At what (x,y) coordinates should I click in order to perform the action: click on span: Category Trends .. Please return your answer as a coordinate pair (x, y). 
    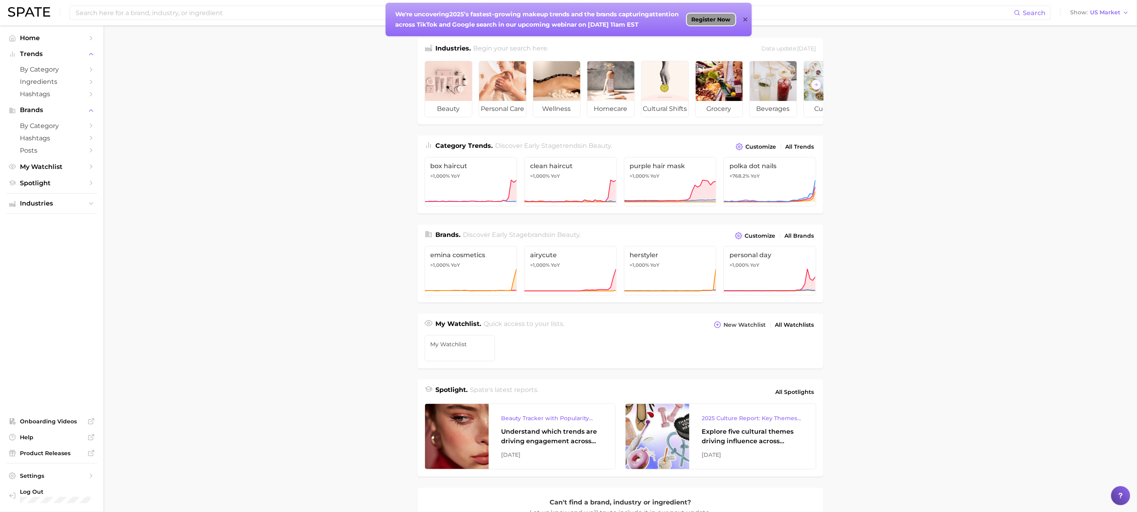
    Looking at the image, I should click on (464, 146).